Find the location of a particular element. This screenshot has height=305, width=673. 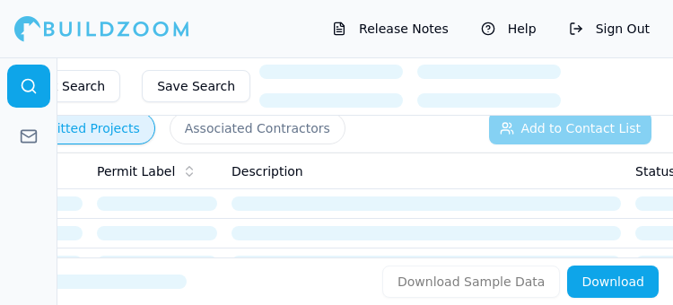

button: Associated Contractors is located at coordinates (257, 128).